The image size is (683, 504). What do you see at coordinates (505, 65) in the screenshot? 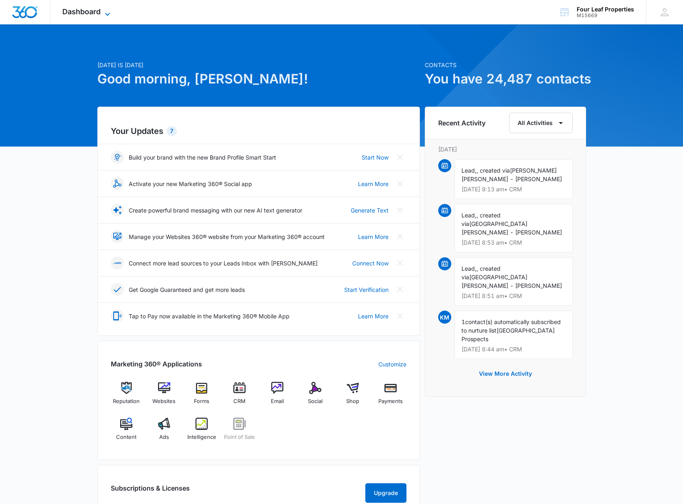
I see `p: Contacts` at bounding box center [505, 65].